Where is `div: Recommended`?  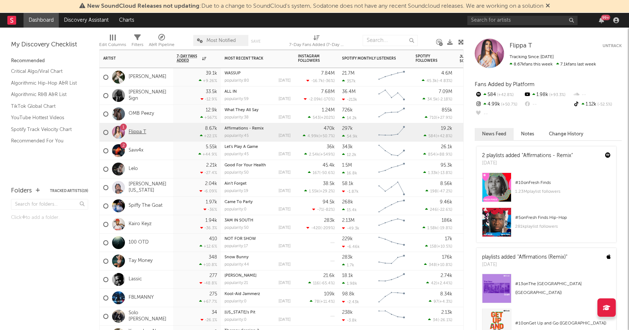
div: Recommended is located at coordinates (50, 61).